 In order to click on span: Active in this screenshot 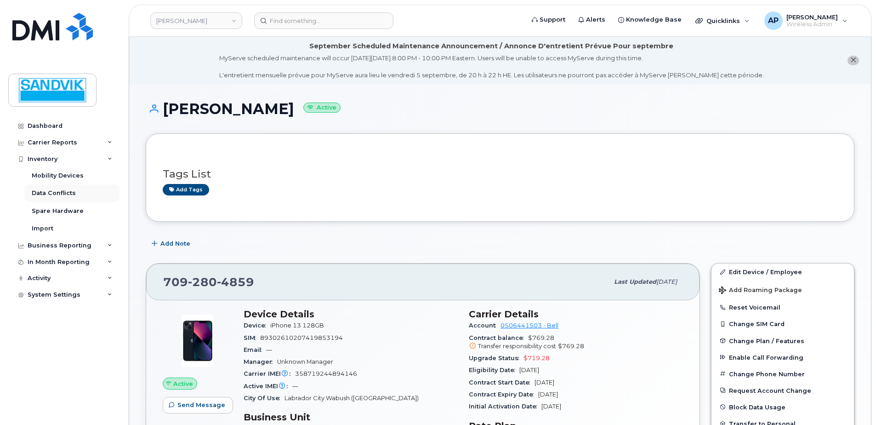, I will do `click(183, 383)`.